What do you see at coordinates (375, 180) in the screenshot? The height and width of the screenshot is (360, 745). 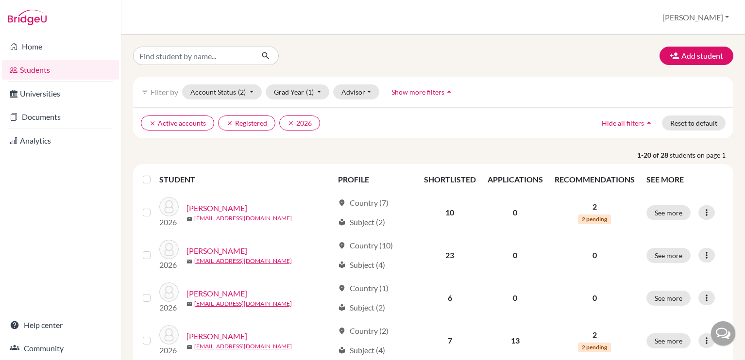 I see `th: PROFILE` at bounding box center [375, 180].